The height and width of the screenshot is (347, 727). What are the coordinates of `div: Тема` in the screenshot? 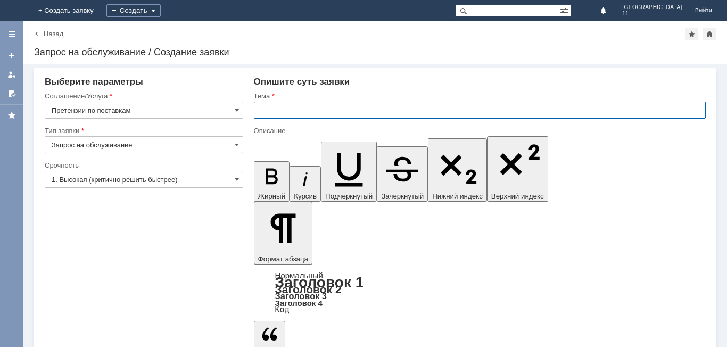 It's located at (479, 96).